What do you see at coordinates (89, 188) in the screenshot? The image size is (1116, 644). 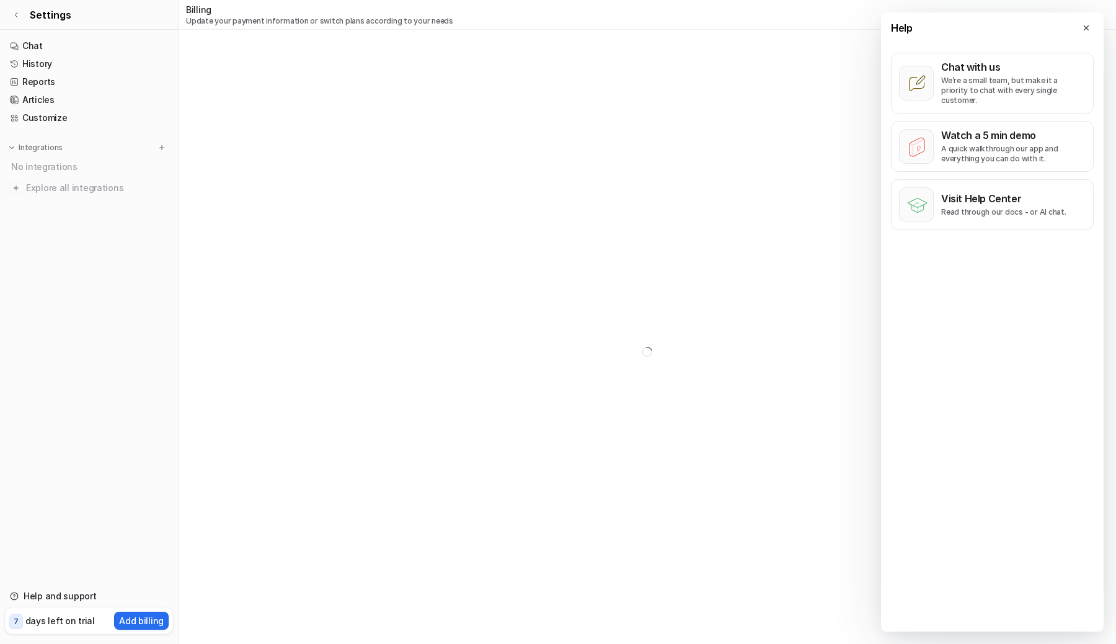 I see `a: Explore all integrations` at bounding box center [89, 188].